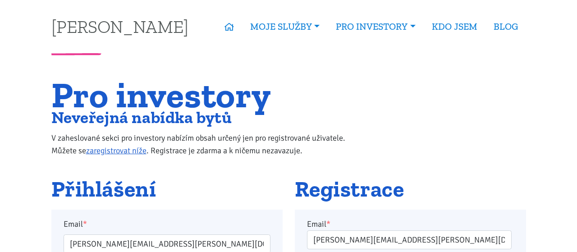 The image size is (577, 252). I want to click on h1: Pro investory, so click(207, 95).